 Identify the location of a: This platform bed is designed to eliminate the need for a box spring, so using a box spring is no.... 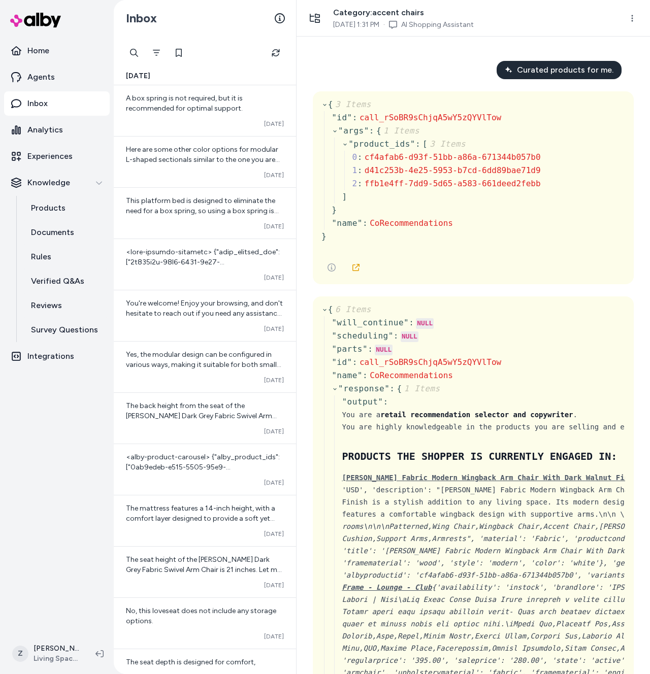
(205, 213).